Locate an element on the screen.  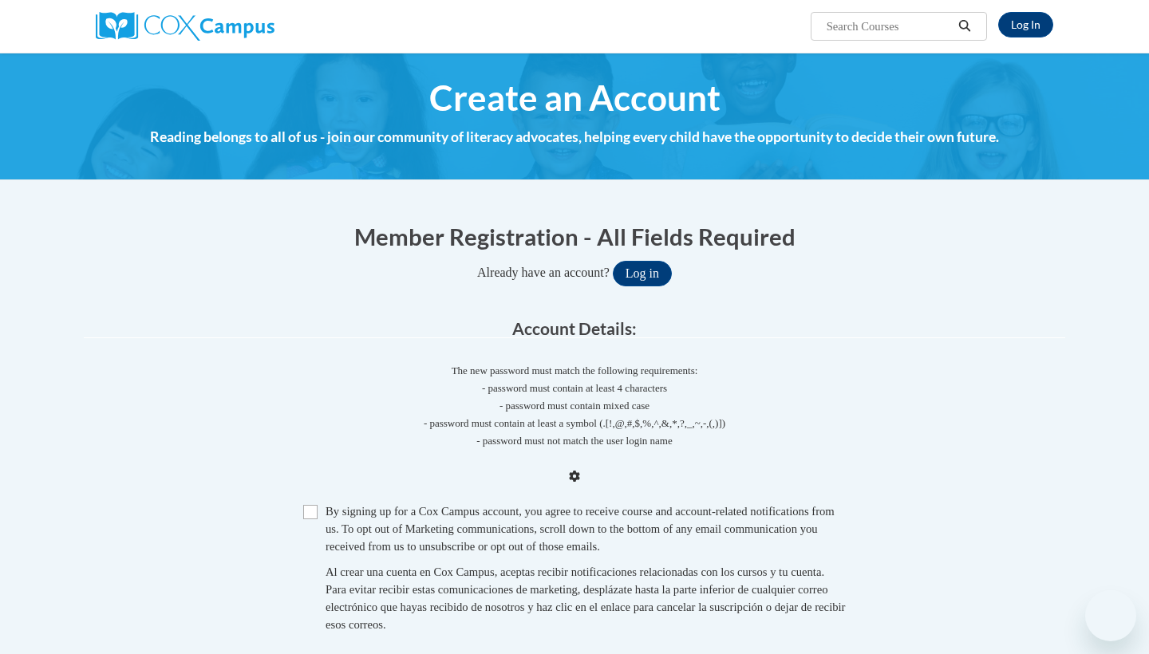
h4: Reading belongs to all of us - join our community of literacy advocates, helping every child have... is located at coordinates (575, 137).